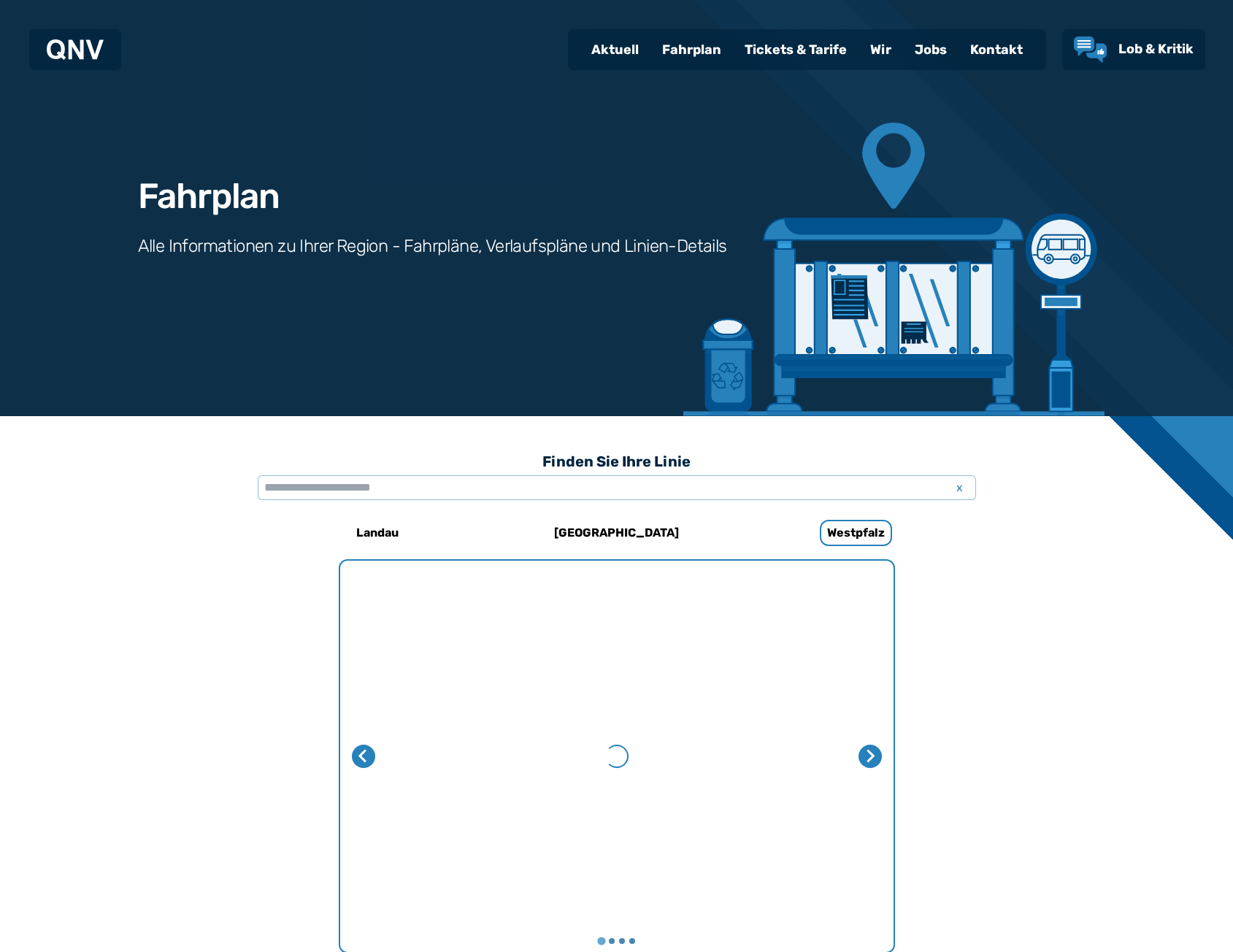  I want to click on h6: Landau, so click(378, 533).